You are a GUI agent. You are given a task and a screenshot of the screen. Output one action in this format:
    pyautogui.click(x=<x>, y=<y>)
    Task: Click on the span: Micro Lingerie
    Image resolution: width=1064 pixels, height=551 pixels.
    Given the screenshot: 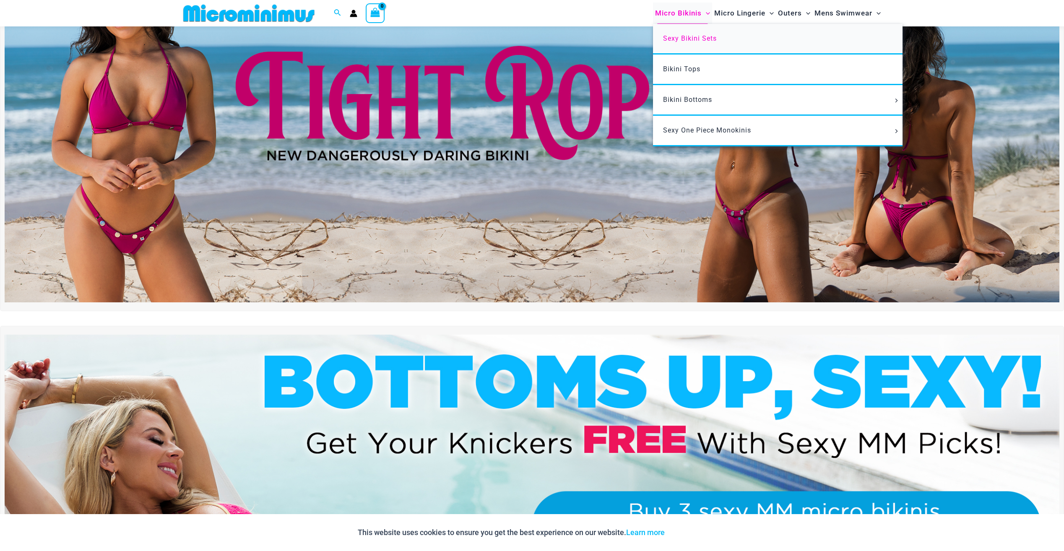 What is the action you would take?
    pyautogui.click(x=740, y=13)
    